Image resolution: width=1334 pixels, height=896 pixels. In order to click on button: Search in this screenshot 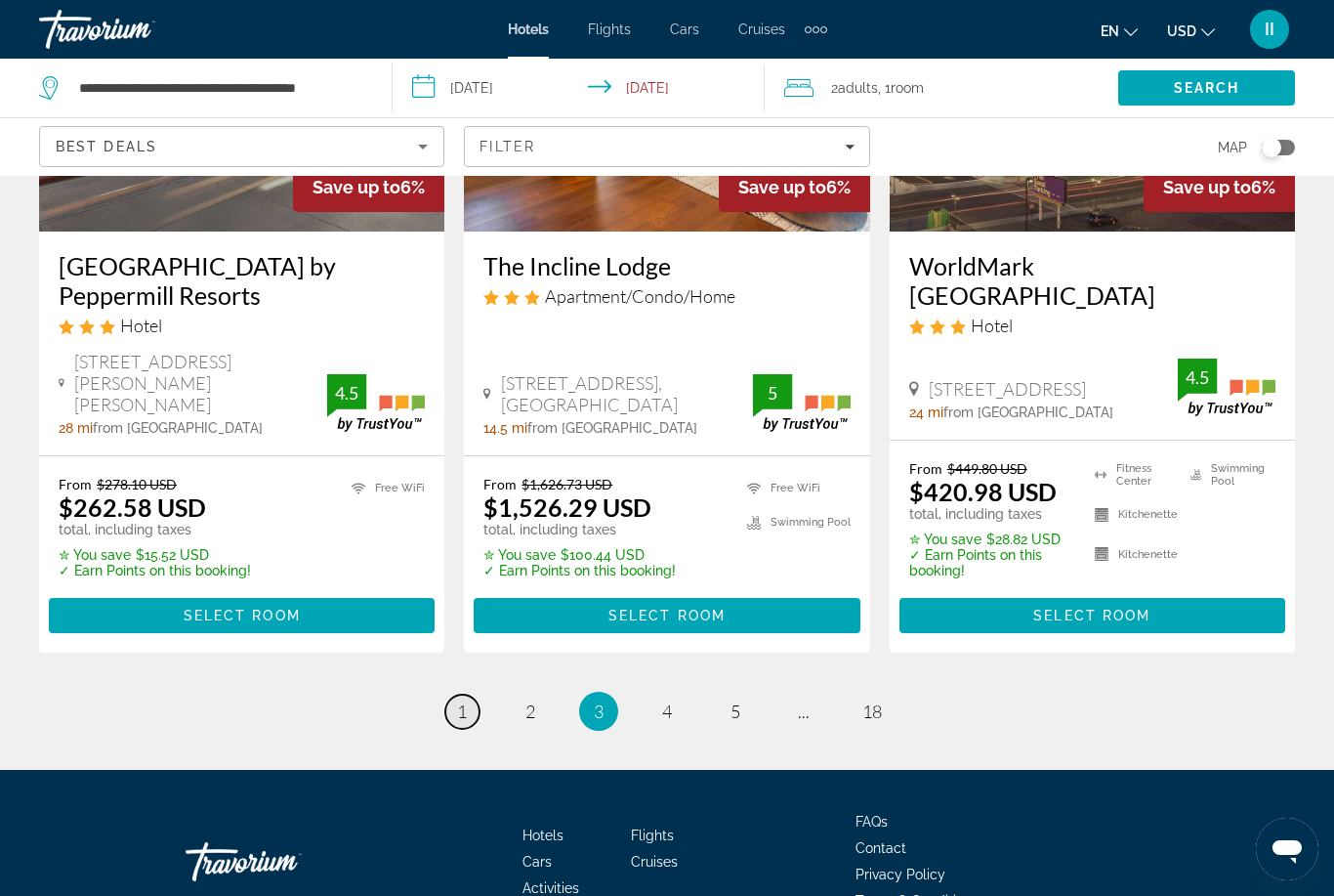, I will do `click(1206, 88)`.